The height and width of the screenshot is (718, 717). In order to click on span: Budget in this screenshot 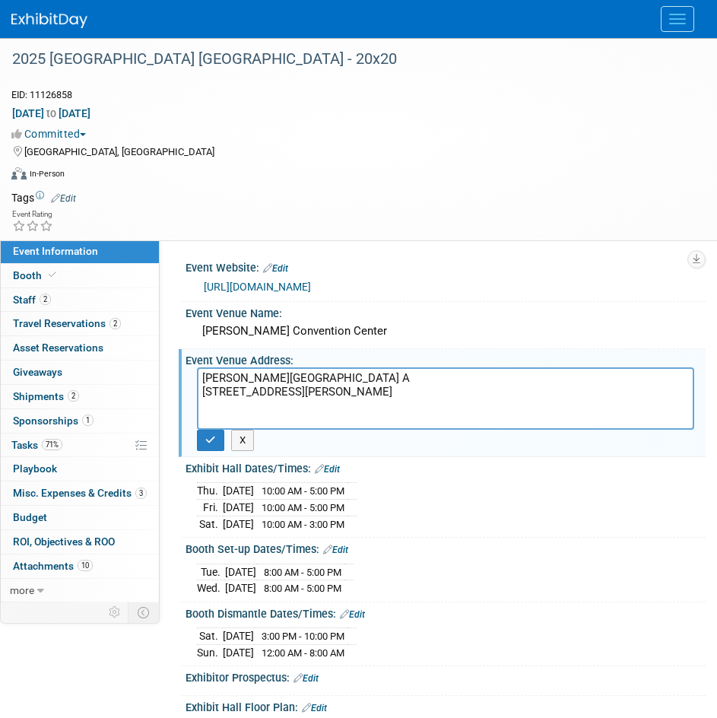, I will do `click(30, 517)`.